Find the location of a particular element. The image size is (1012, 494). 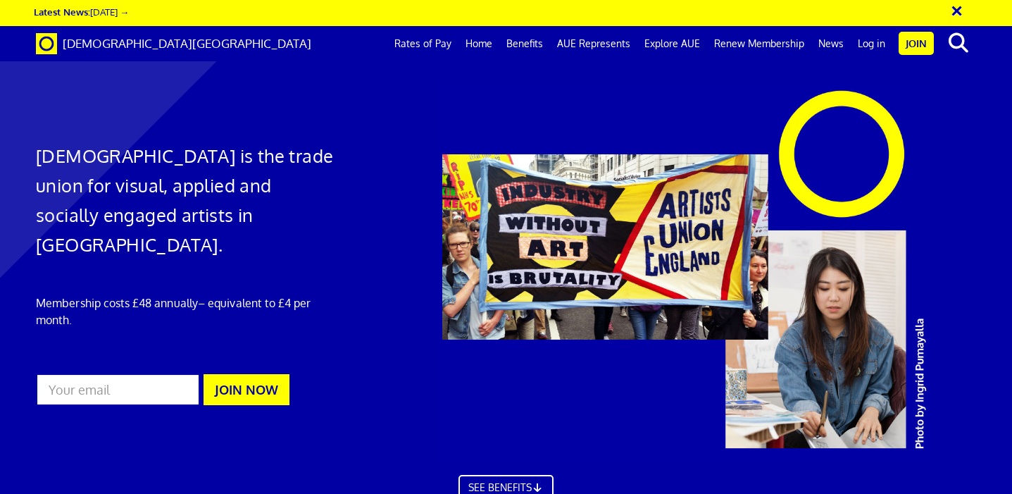

a: Explore AUE is located at coordinates (672, 44).